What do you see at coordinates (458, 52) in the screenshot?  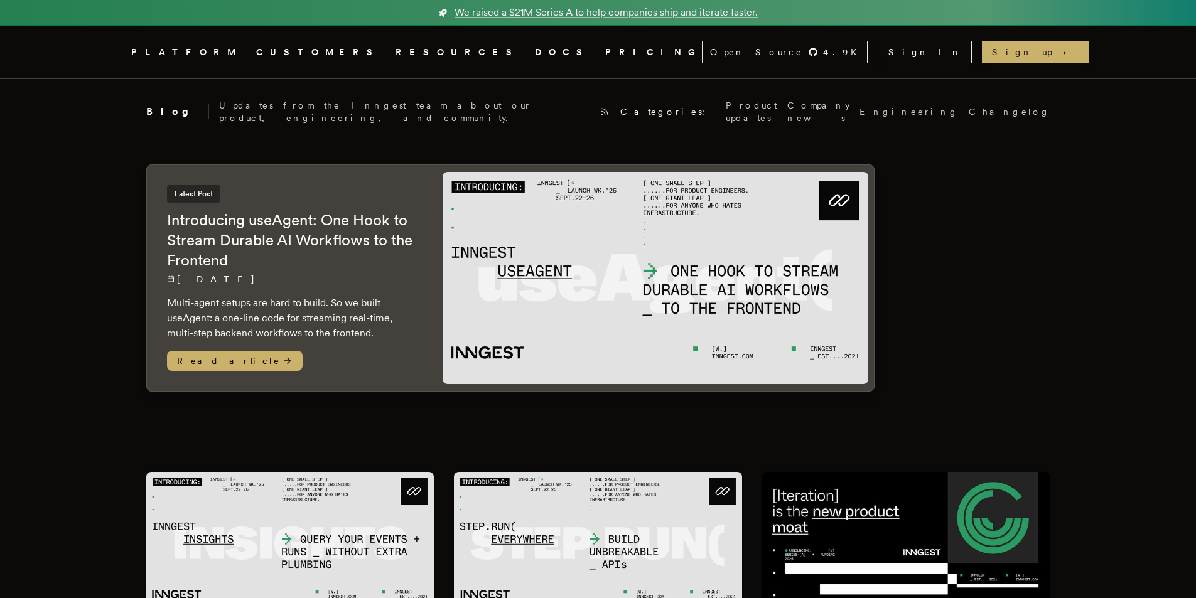 I see `button: RESOURCES` at bounding box center [458, 52].